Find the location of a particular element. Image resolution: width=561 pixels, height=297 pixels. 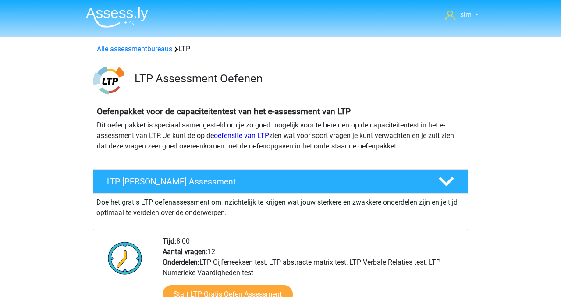

p: Dit oefenpakket is speciaal samengesteld om je zo goed mogelijk voor te bereiden op de capaciteit... is located at coordinates (281, 136).